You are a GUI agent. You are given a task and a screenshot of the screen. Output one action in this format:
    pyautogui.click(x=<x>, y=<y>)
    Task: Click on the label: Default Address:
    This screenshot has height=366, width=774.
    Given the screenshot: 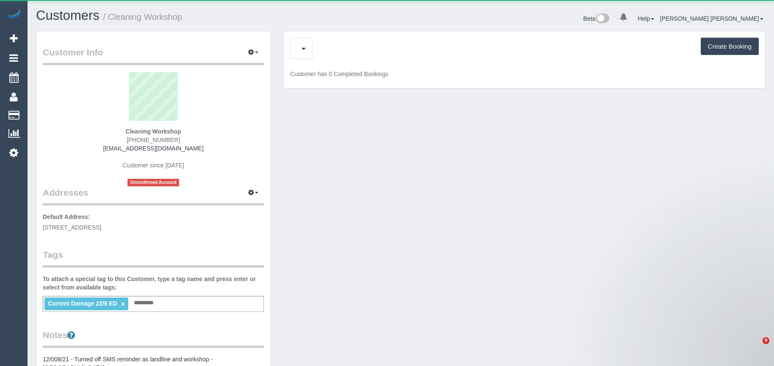 What is the action you would take?
    pyautogui.click(x=66, y=217)
    